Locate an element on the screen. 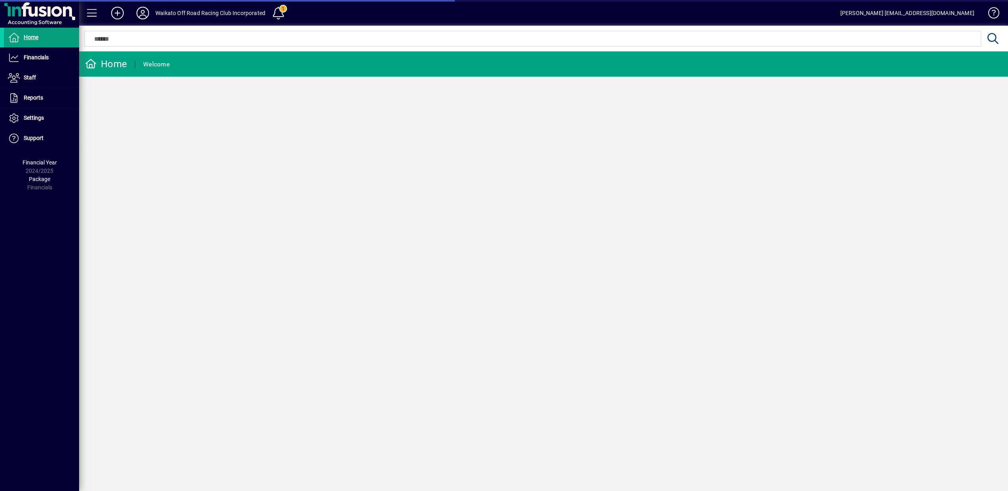 This screenshot has height=491, width=1008. a: Staff is located at coordinates (42, 78).